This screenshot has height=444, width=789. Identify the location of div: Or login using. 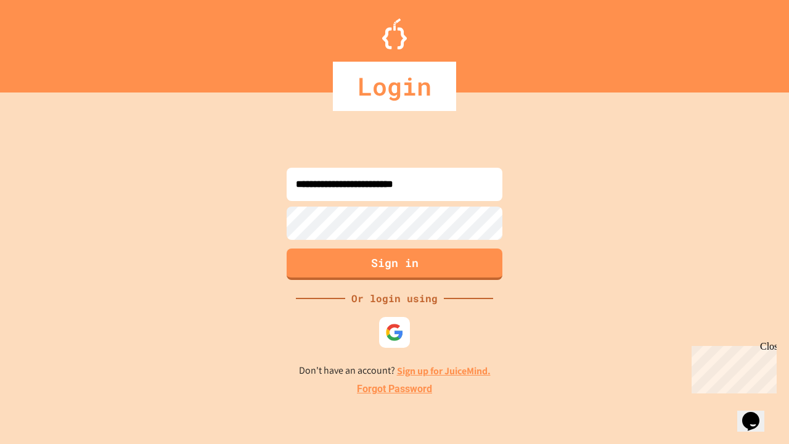
(394, 298).